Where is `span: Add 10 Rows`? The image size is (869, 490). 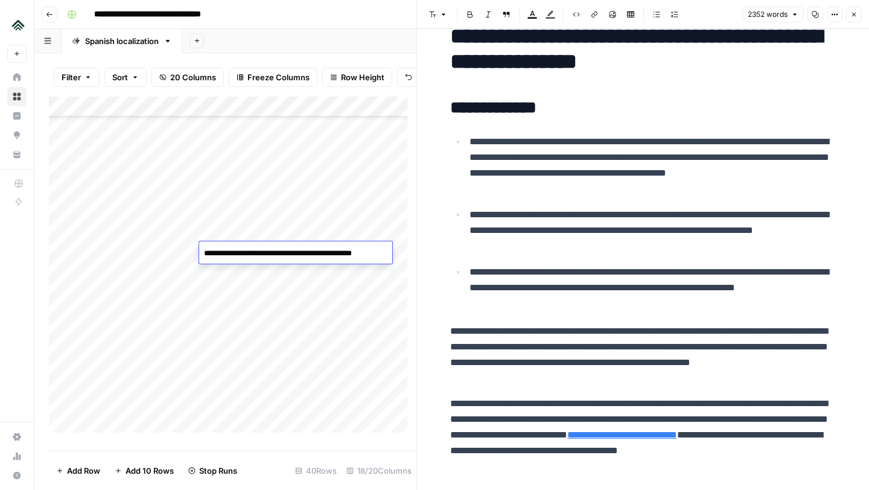 span: Add 10 Rows is located at coordinates (150, 471).